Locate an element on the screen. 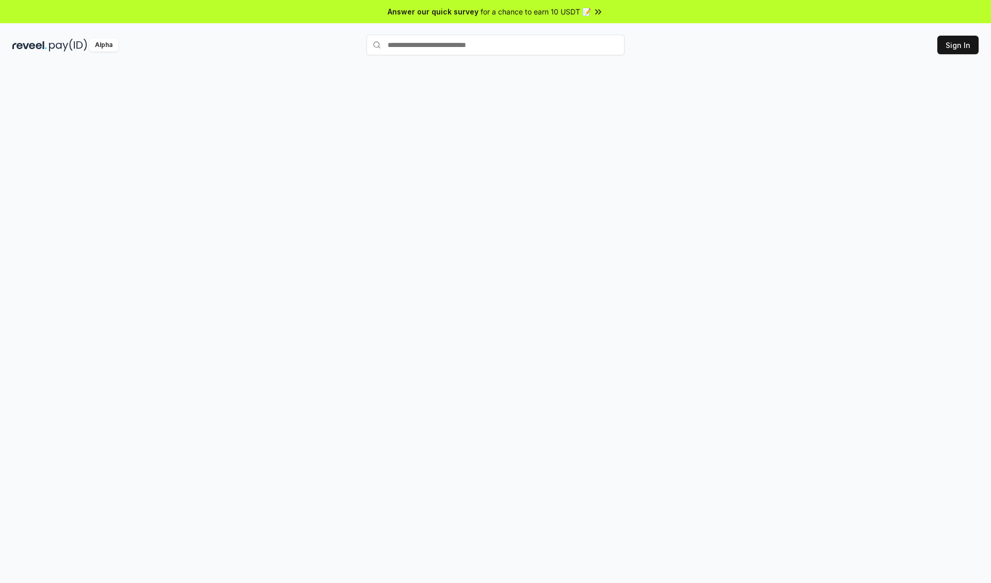 The width and height of the screenshot is (991, 583). span: Answer our quick survey is located at coordinates (433, 11).